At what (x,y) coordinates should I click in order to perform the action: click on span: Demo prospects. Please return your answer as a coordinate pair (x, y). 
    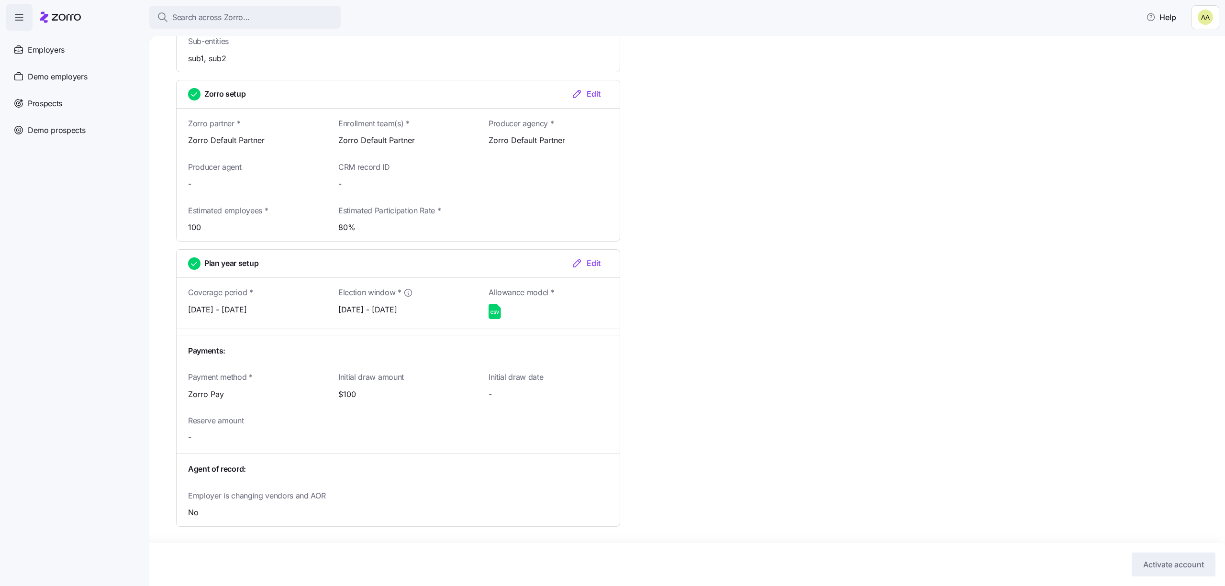
    Looking at the image, I should click on (56, 130).